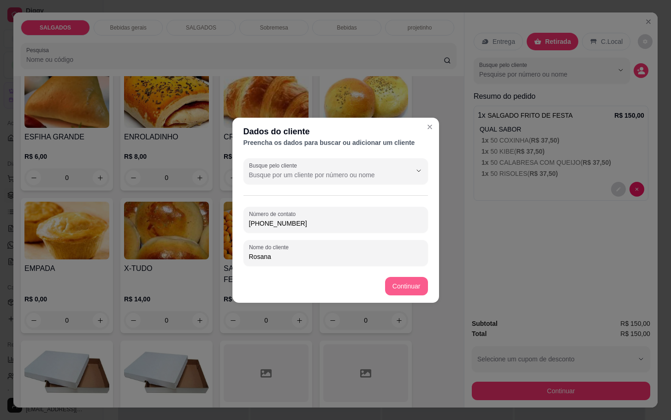 This screenshot has width=671, height=420. What do you see at coordinates (323, 175) in the screenshot?
I see `input: Busque pelo cliente` at bounding box center [323, 175].